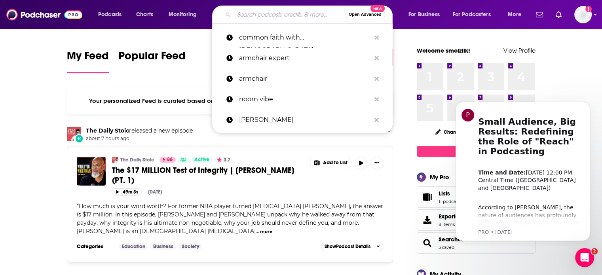  I want to click on span: 2, so click(595, 251).